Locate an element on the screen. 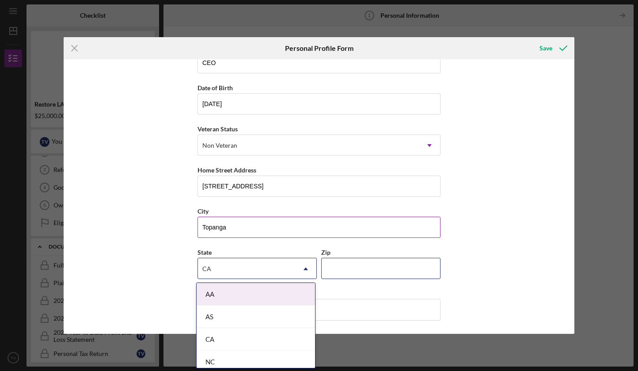 This screenshot has width=638, height=371. div: AS is located at coordinates (256, 317).